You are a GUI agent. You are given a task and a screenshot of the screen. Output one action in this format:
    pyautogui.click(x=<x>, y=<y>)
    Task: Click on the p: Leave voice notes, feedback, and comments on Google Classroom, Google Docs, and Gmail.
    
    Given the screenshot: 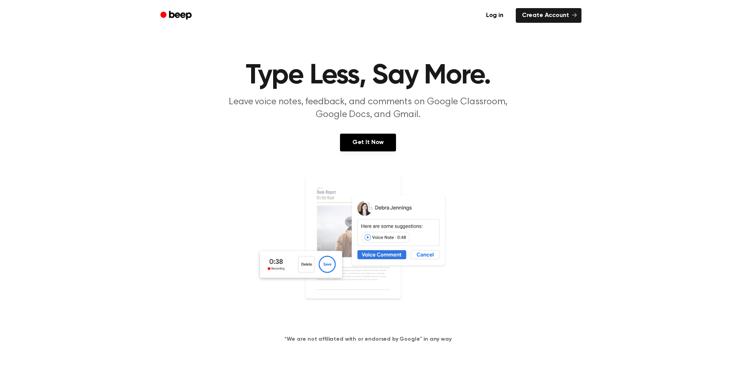 What is the action you would take?
    pyautogui.click(x=368, y=109)
    